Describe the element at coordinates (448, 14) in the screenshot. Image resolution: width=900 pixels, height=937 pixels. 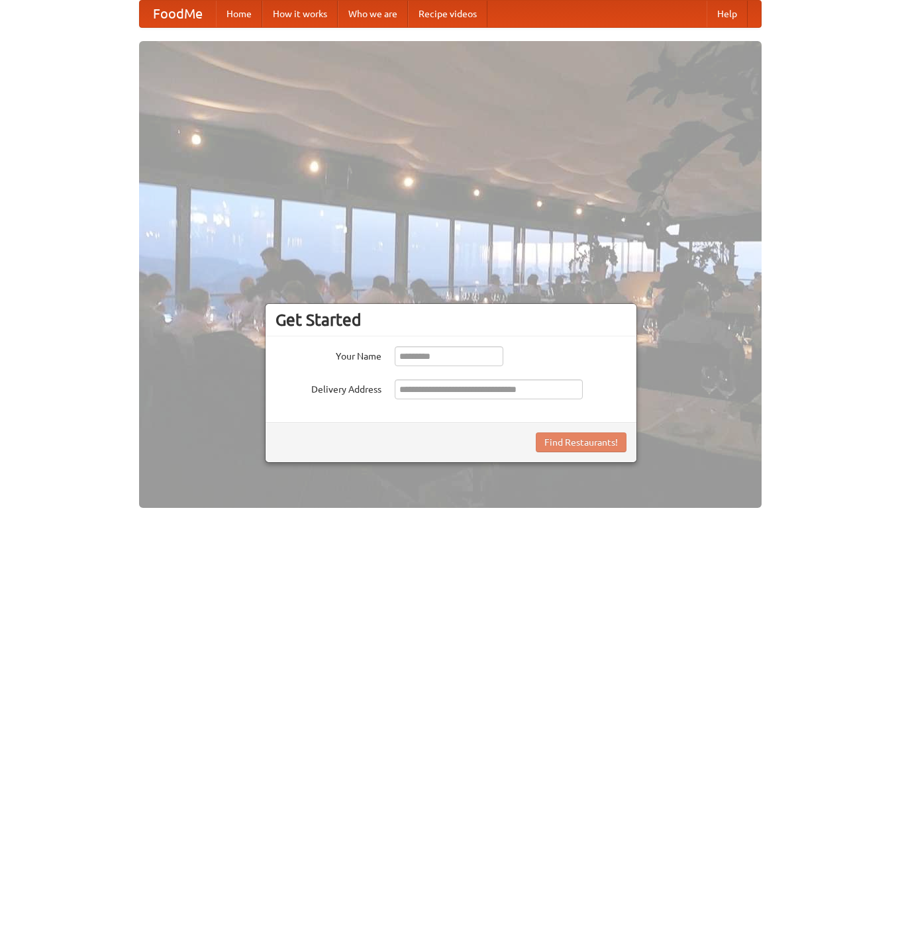
I see `a: Recipe videos` at that location.